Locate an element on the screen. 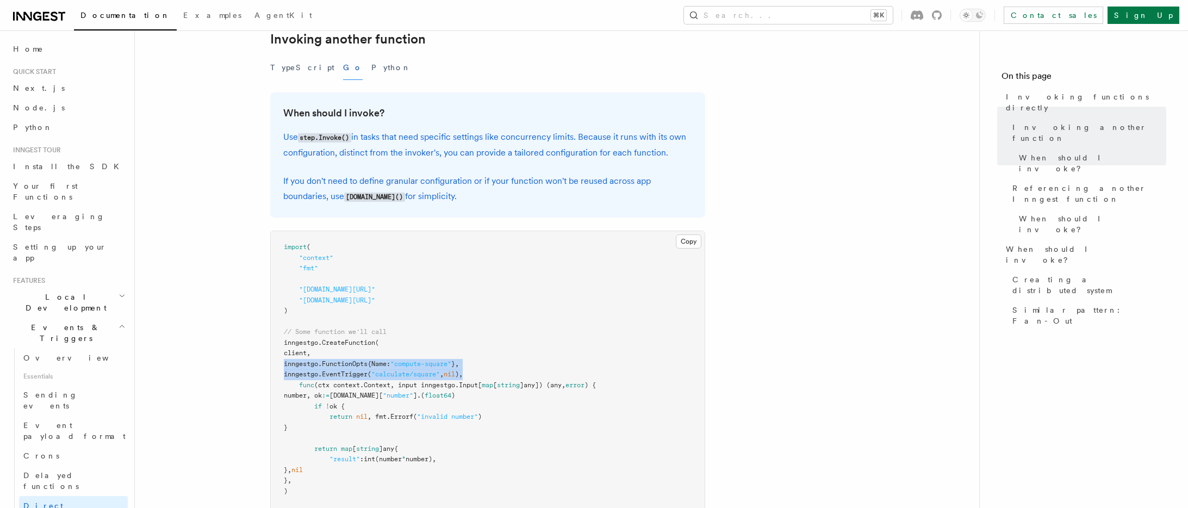 The image size is (1188, 508). button: Go is located at coordinates (353, 67).